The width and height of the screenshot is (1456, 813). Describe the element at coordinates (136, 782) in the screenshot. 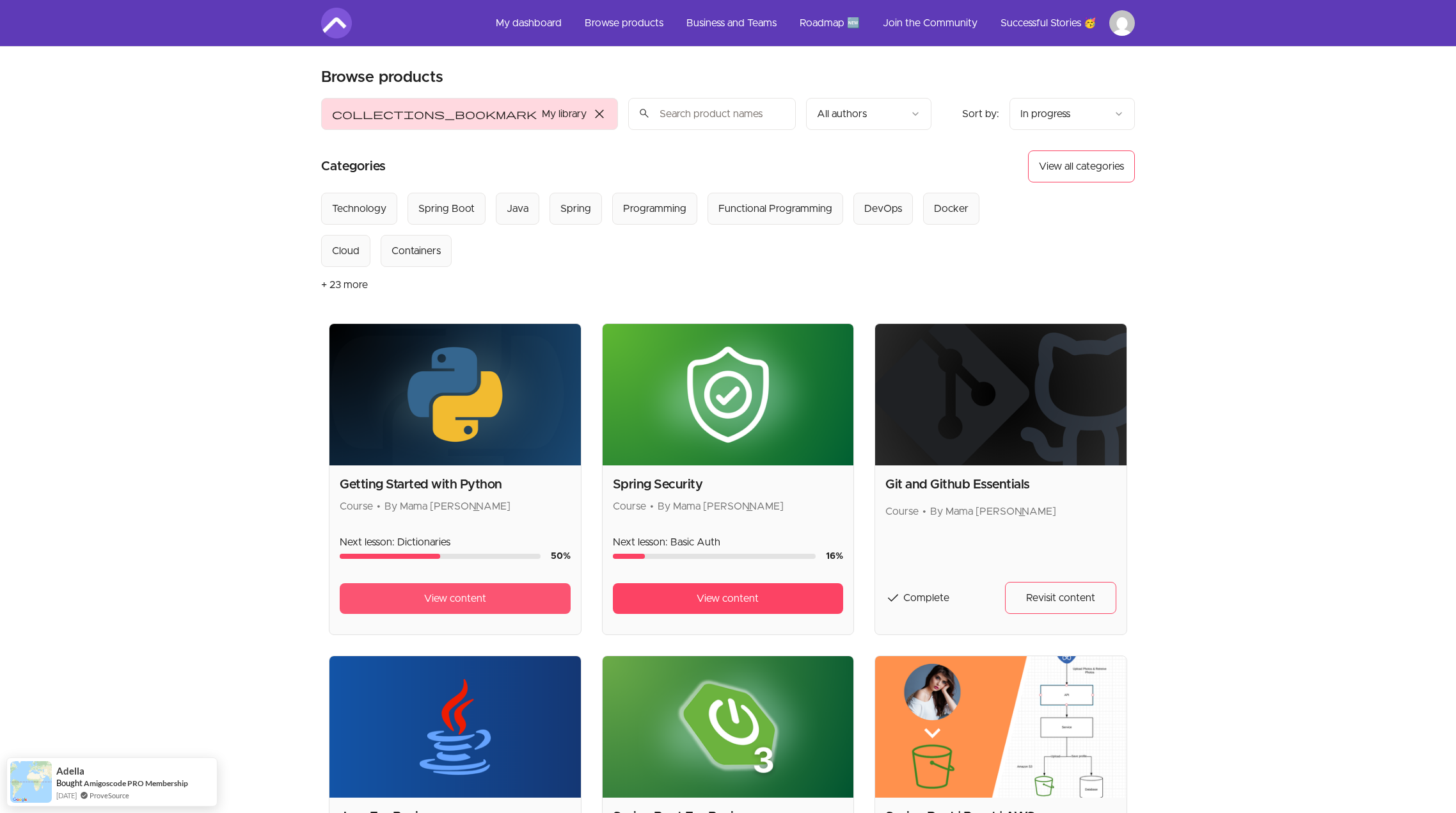

I see `a: Amigoscode PRO Membership` at that location.